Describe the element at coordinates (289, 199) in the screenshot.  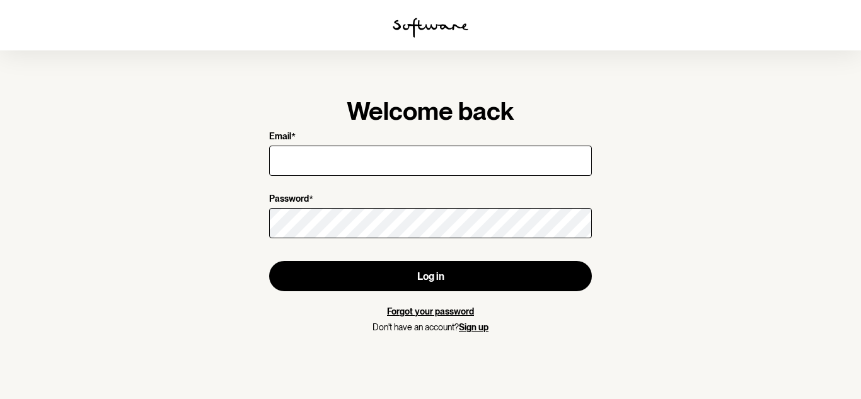
I see `p: Password` at that location.